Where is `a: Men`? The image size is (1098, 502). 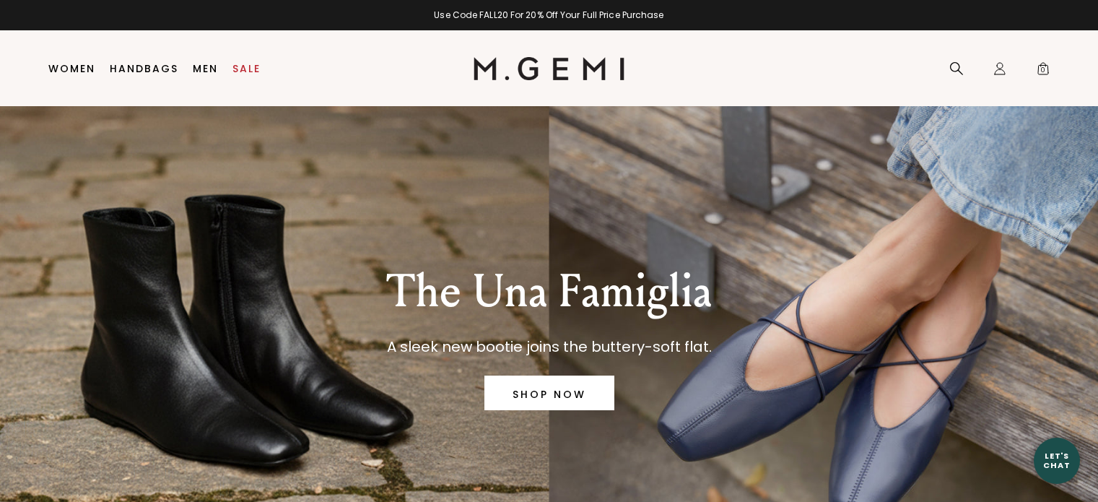
a: Men is located at coordinates (205, 69).